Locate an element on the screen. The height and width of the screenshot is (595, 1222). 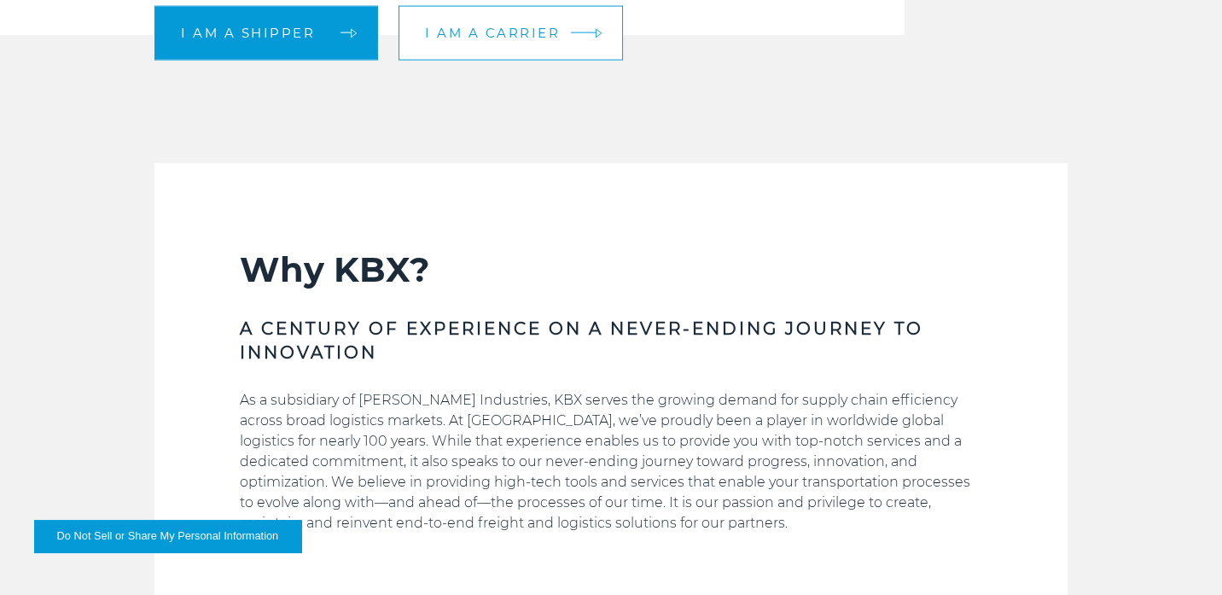
span: I am a shipper is located at coordinates (247, 32).